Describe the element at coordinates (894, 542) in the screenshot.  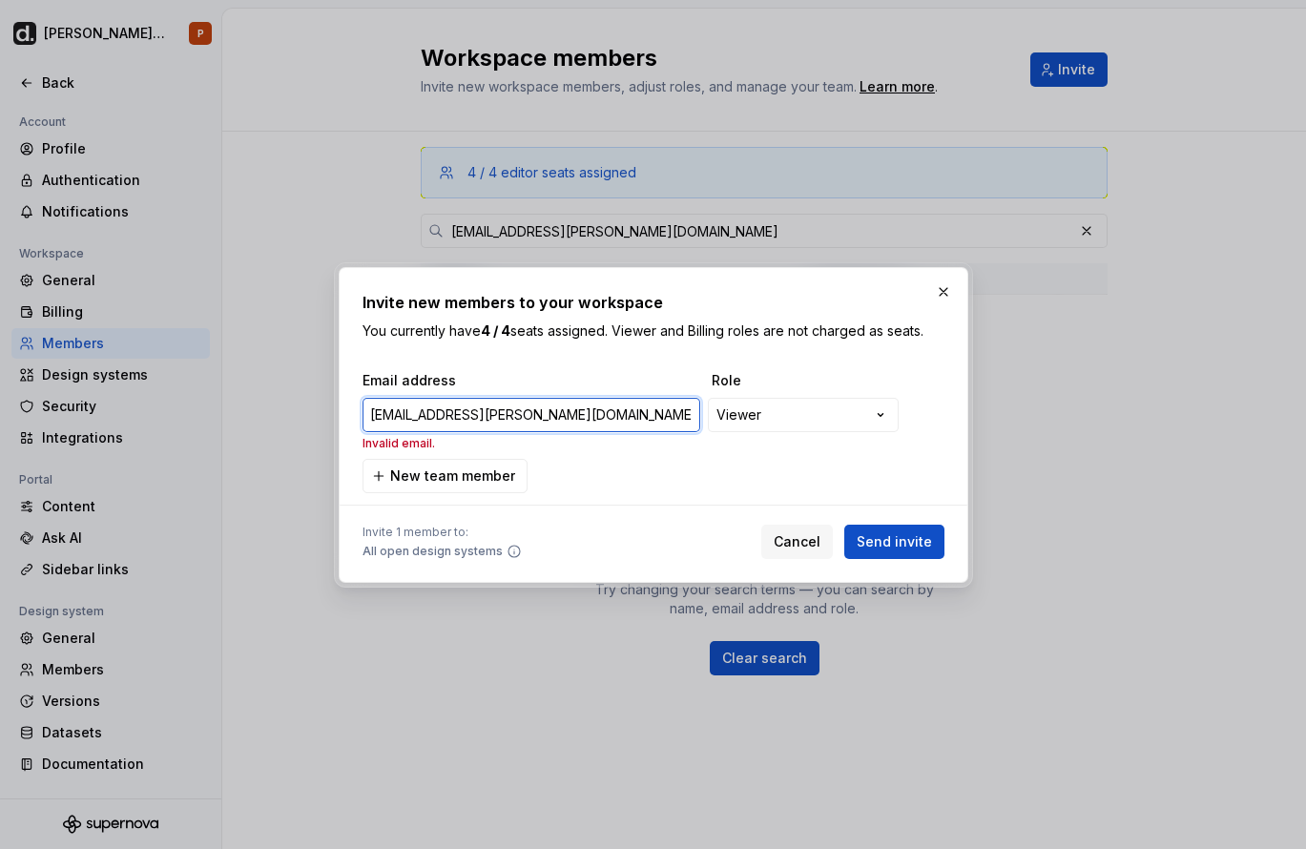
I see `button: Send invite` at that location.